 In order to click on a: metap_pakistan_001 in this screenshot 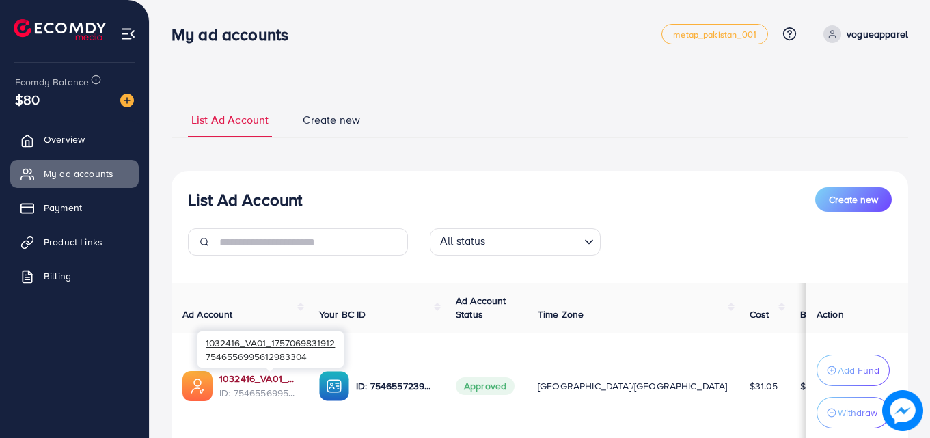, I will do `click(715, 34)`.